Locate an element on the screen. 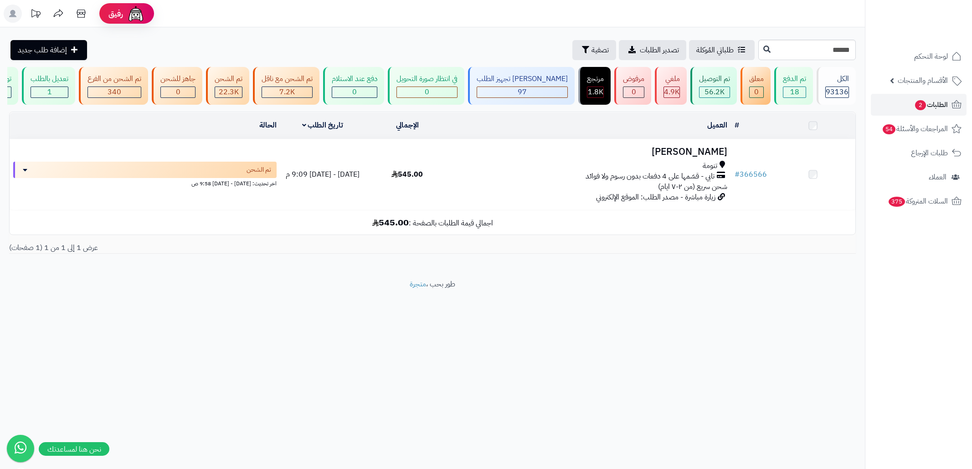 The image size is (972, 469). span: المراجعات والأسئلة is located at coordinates (914, 129).